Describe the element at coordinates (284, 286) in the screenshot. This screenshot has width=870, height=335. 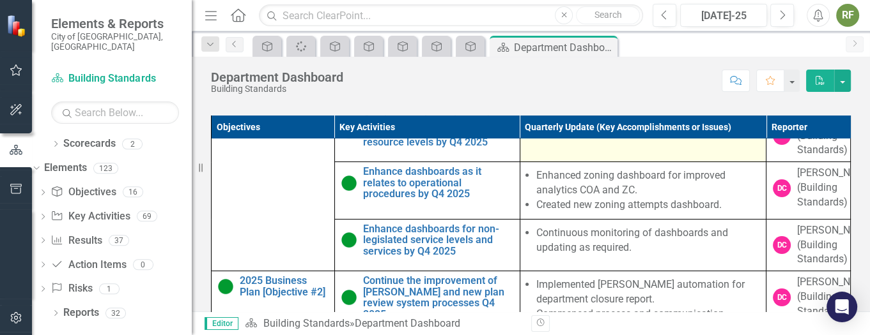
I see `a: 2025 Business Plan [Objective #2]` at that location.